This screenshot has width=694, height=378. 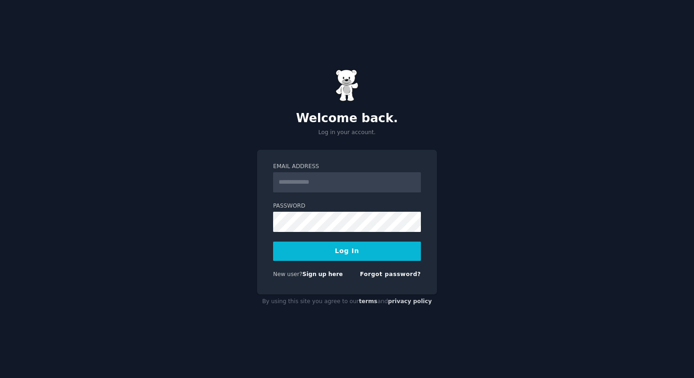 I want to click on a: terms, so click(x=368, y=301).